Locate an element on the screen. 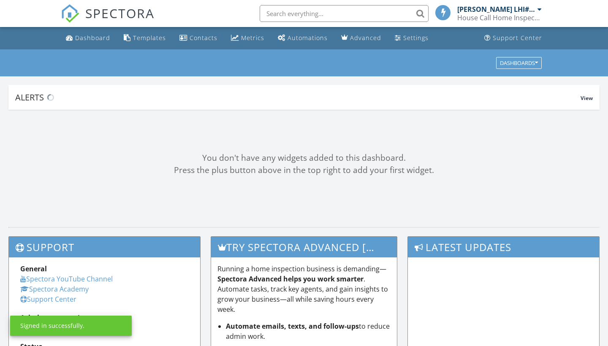 The height and width of the screenshot is (346, 608). img: The Best Home Inspection Software - Spectora is located at coordinates (70, 14).